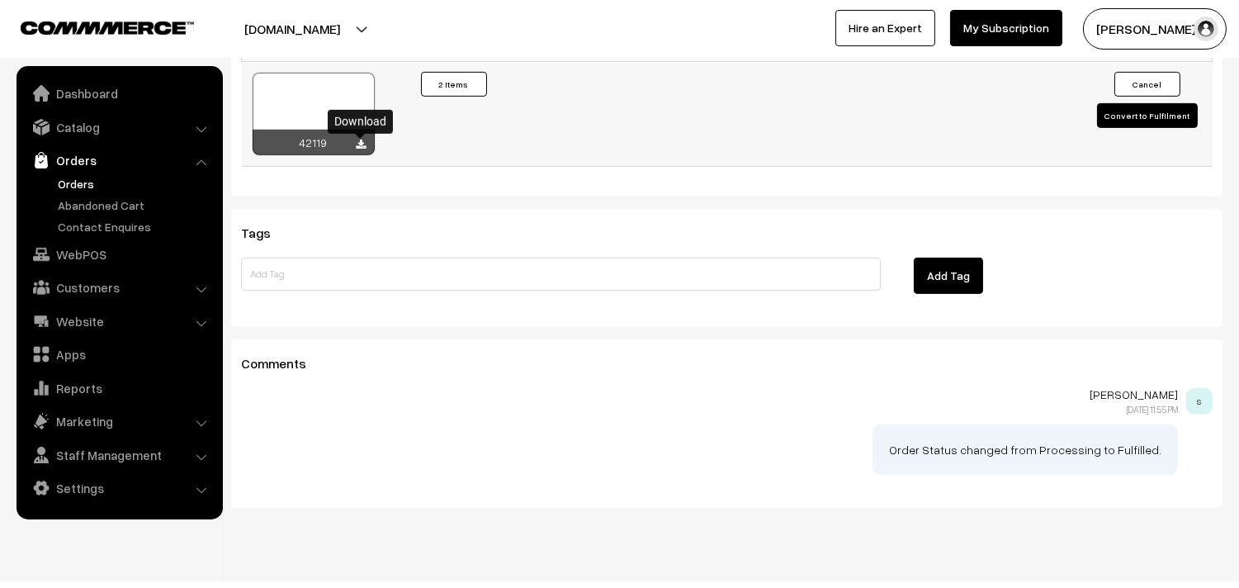 The height and width of the screenshot is (588, 1239). Describe the element at coordinates (283, 363) in the screenshot. I see `span: Comments` at that location.